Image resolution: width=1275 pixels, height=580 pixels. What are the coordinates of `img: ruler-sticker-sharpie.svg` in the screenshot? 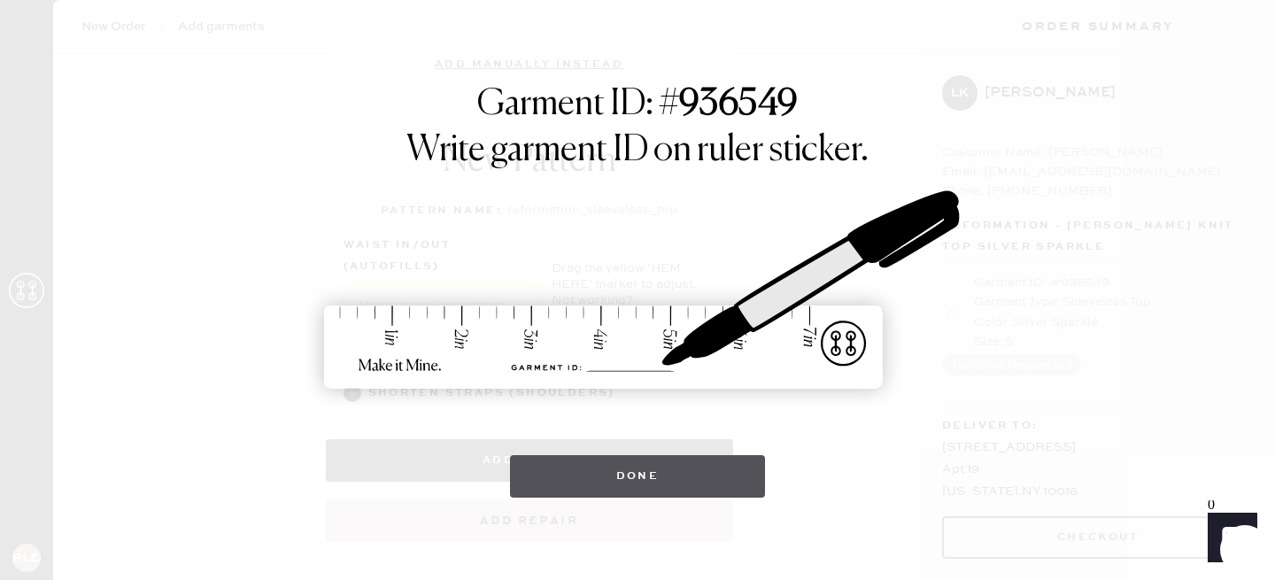 It's located at (638, 291).